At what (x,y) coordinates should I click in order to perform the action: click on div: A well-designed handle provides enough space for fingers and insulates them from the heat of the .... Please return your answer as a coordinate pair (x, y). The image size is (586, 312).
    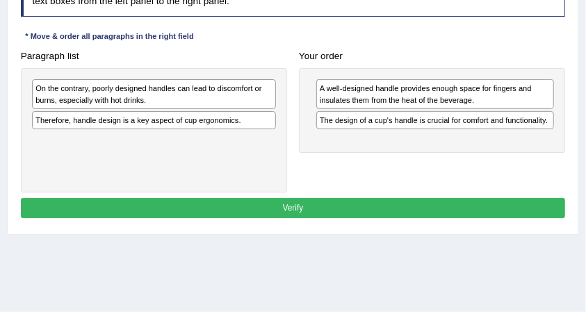
    Looking at the image, I should click on (435, 94).